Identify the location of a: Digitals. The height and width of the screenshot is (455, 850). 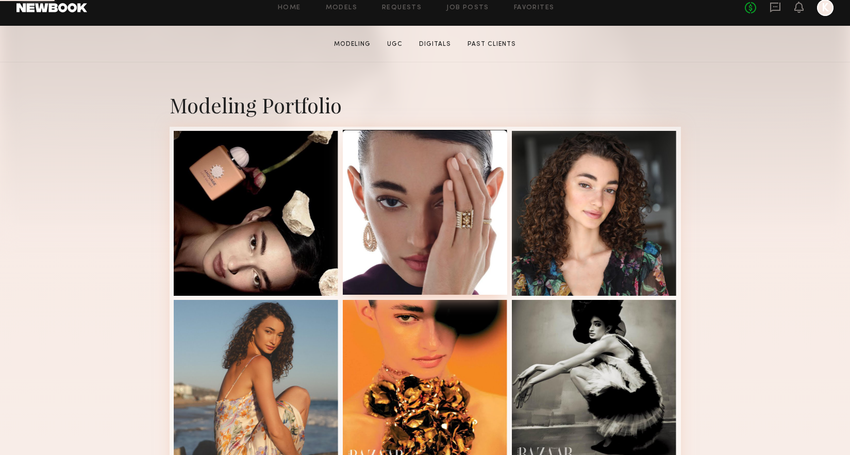
(435, 44).